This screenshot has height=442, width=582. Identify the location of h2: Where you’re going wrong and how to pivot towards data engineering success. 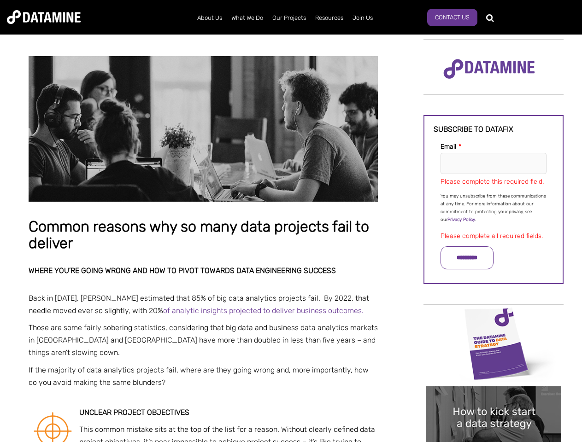
(203, 271).